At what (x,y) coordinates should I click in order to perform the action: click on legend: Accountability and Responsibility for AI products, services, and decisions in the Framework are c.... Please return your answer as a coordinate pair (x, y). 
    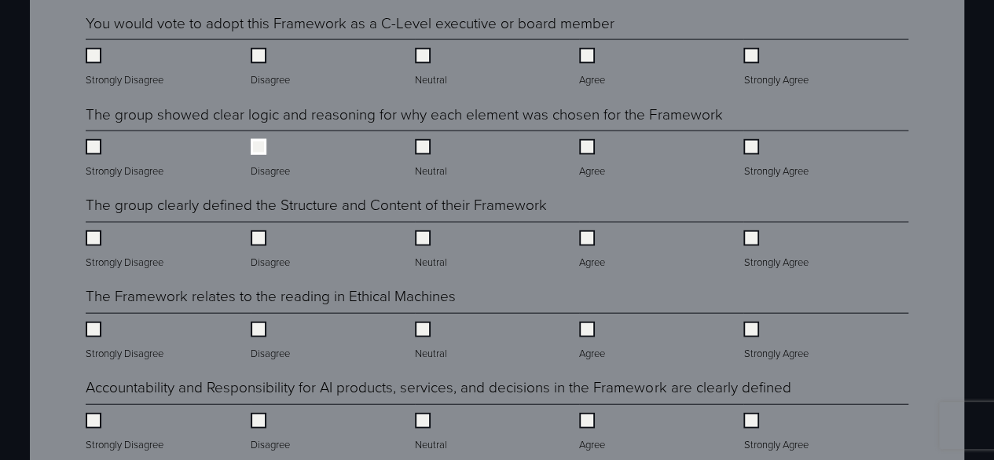
    Looking at the image, I should click on (438, 387).